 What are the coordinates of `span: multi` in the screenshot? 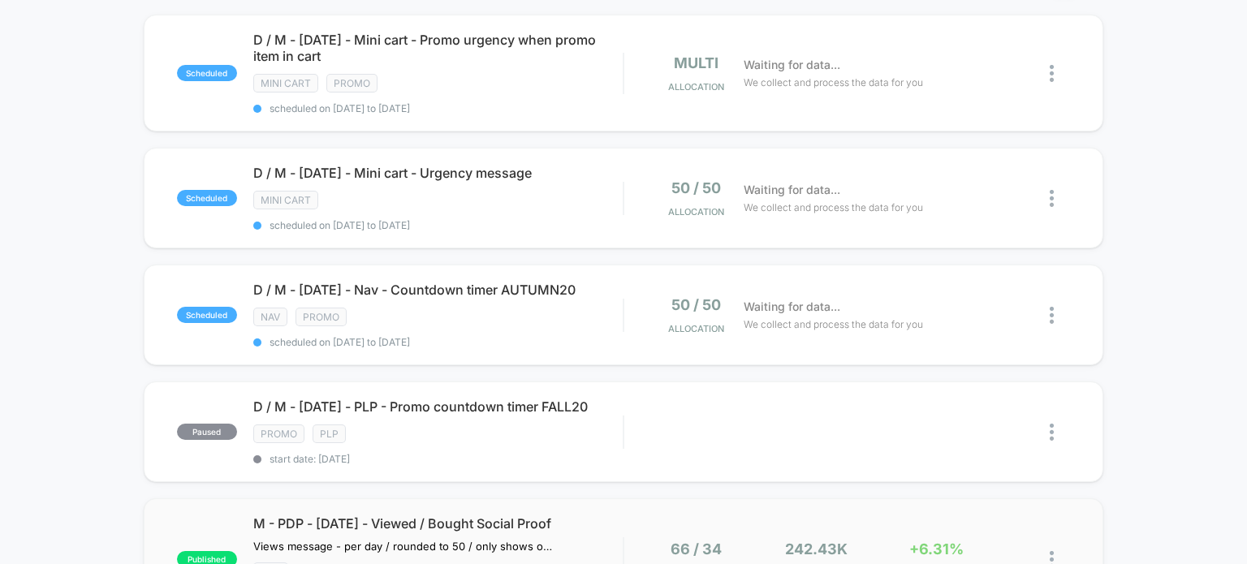 It's located at (696, 63).